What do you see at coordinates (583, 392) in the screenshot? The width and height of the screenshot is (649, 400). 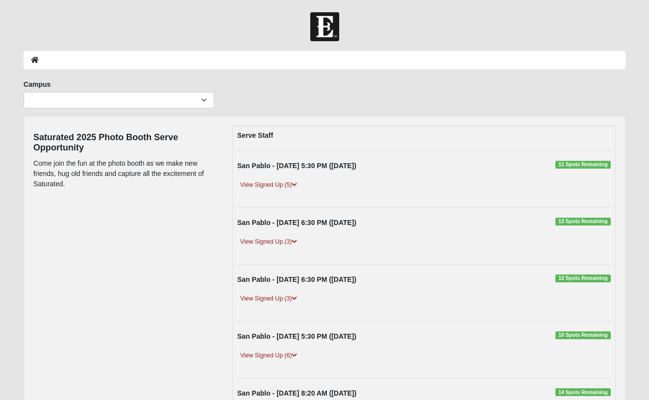 I see `span: 14 Spots Remaining` at bounding box center [583, 392].